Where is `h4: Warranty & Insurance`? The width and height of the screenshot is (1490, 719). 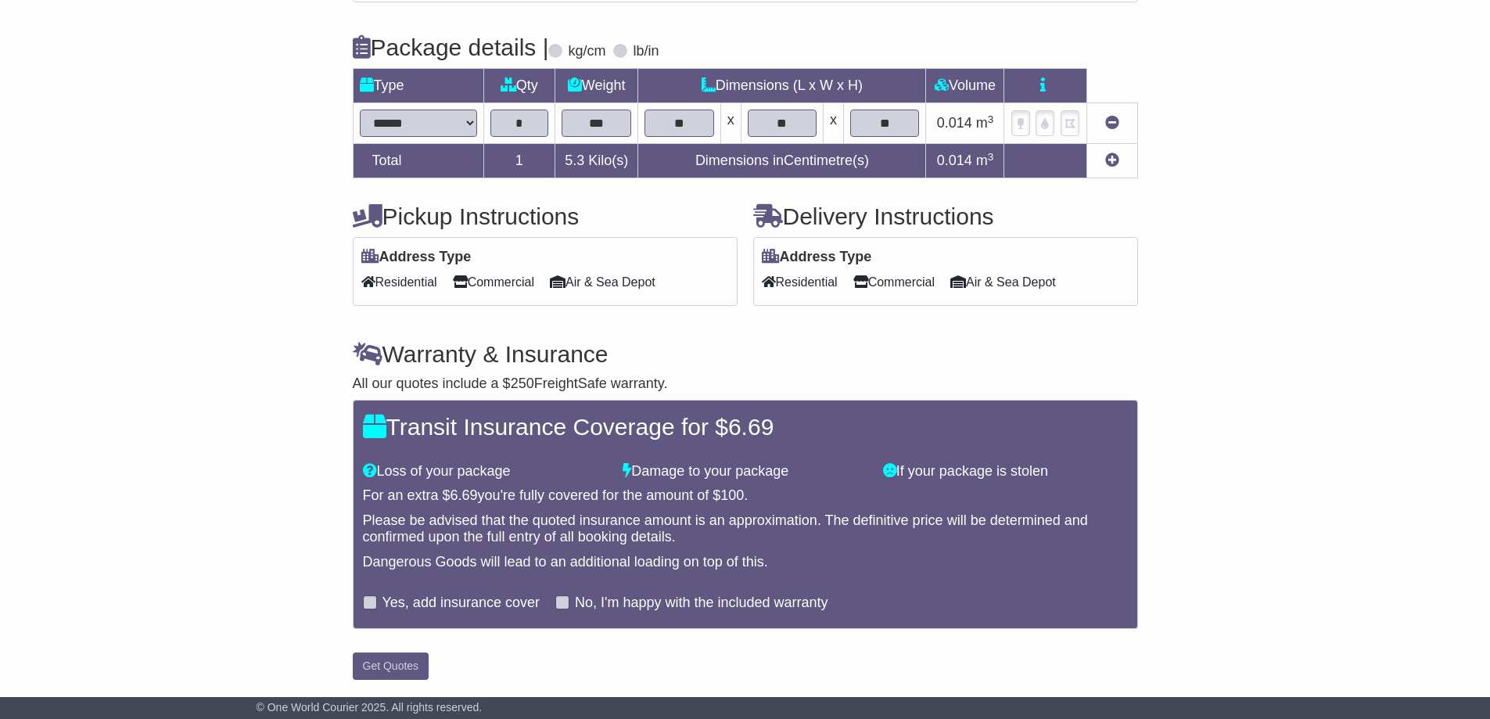
h4: Warranty & Insurance is located at coordinates (745, 354).